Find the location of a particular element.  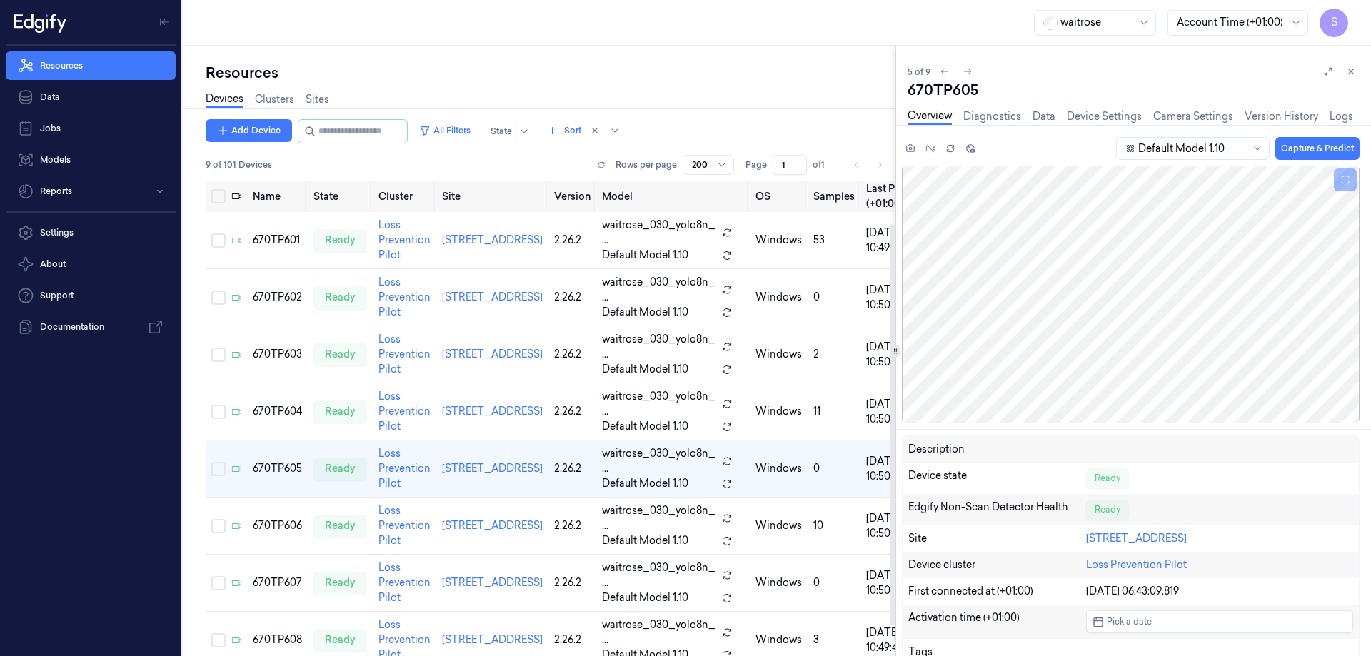

a: Support is located at coordinates (91, 296).